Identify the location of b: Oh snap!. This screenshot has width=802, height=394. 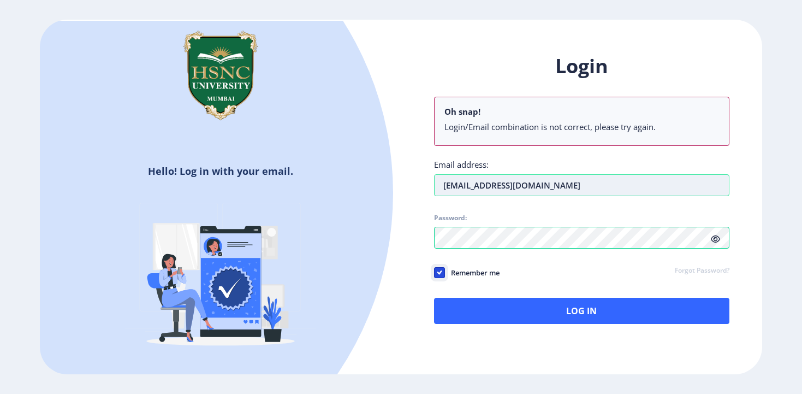
(462, 111).